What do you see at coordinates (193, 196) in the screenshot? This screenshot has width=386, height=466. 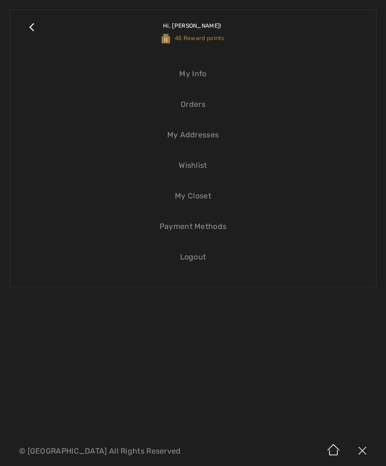 I see `a: My Closet` at bounding box center [193, 196].